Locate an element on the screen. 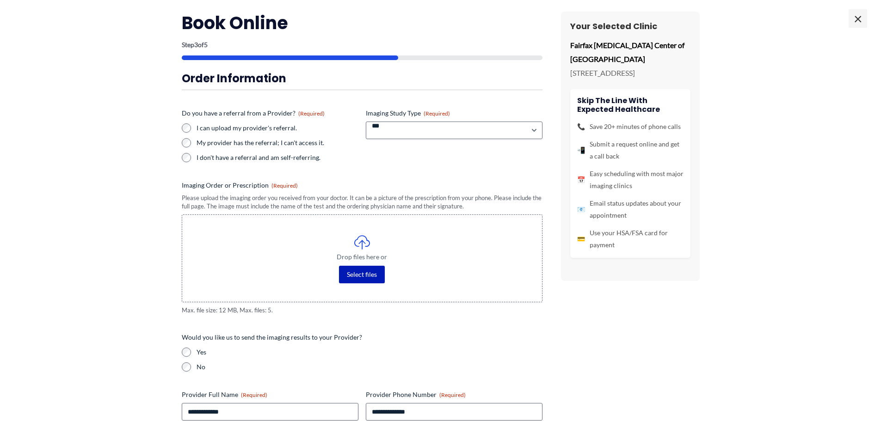  label: I don't have a referral and am self-referring. is located at coordinates (277, 158).